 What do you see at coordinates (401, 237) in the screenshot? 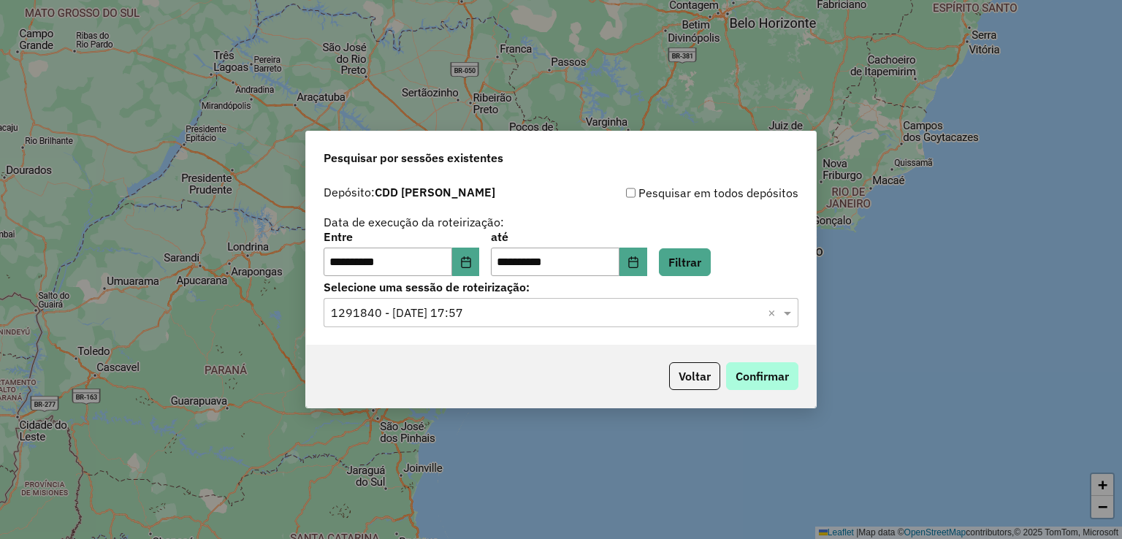
I see `label: Entre` at bounding box center [401, 237].